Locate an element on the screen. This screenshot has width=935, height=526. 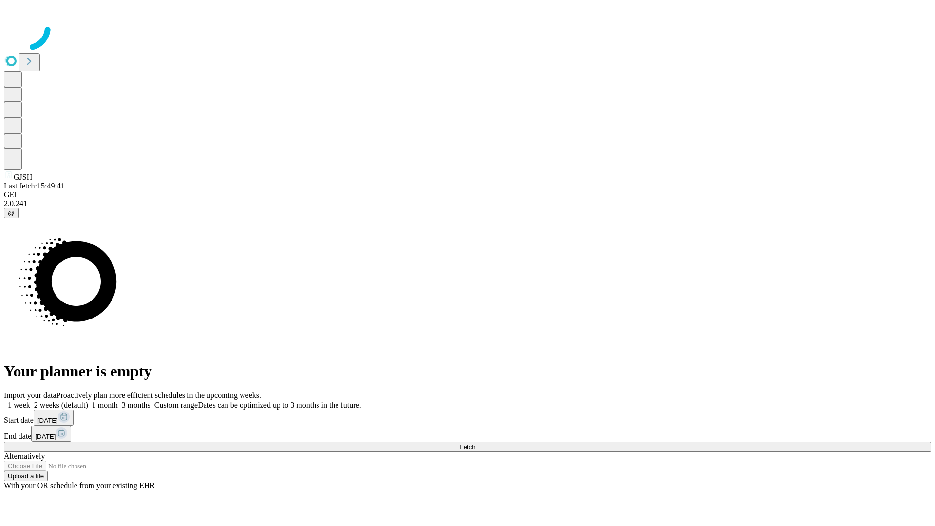
button: Fetch is located at coordinates (467, 446).